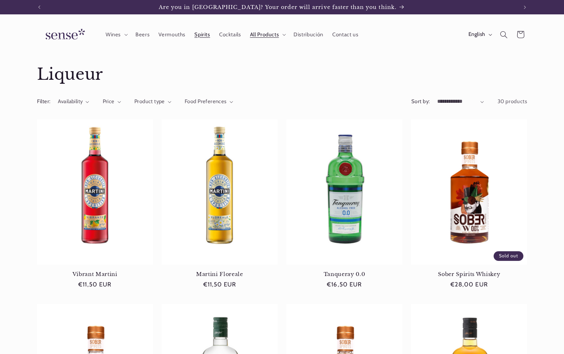  Describe the element at coordinates (309, 34) in the screenshot. I see `a: Distribución` at that location.